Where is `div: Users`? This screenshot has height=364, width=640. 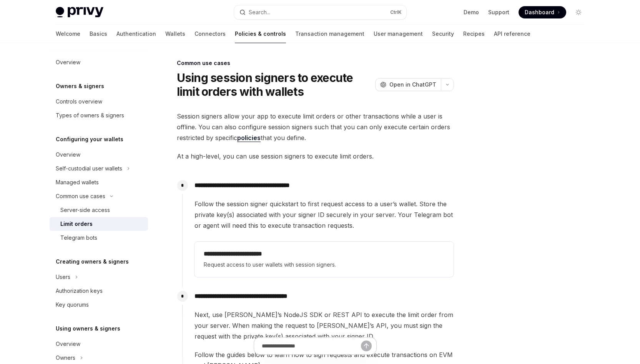
div: Users is located at coordinates (63, 277).